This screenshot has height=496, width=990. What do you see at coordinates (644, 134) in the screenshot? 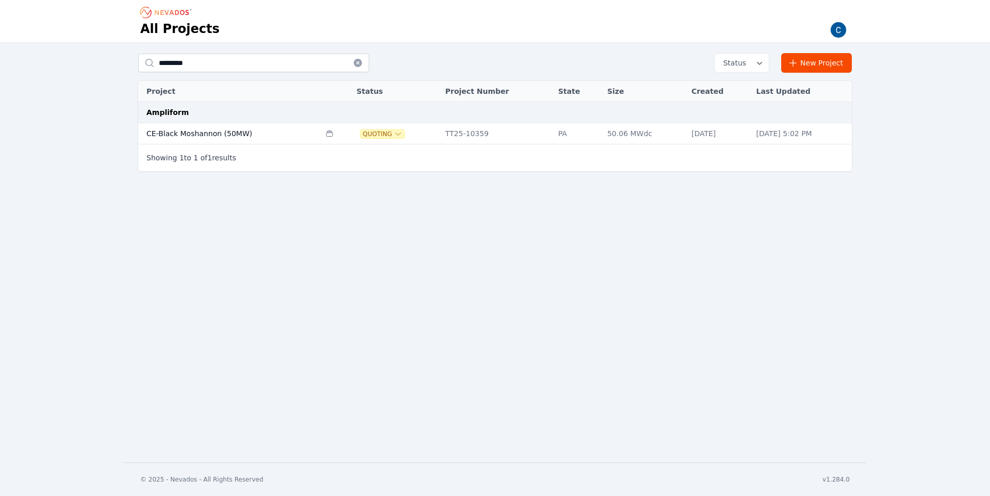
I see `td: 50.06 MWdc` at bounding box center [644, 134].